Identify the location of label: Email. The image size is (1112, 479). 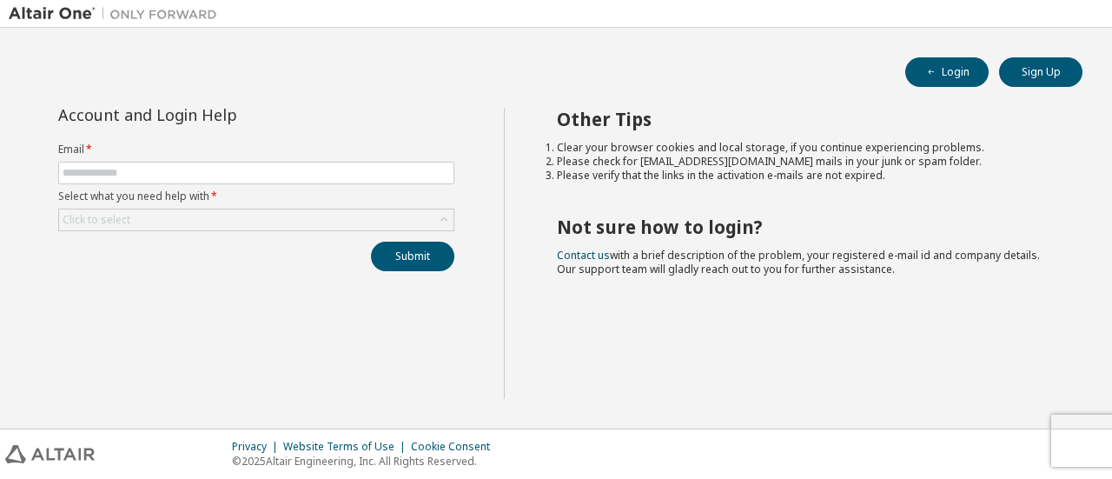
(256, 149).